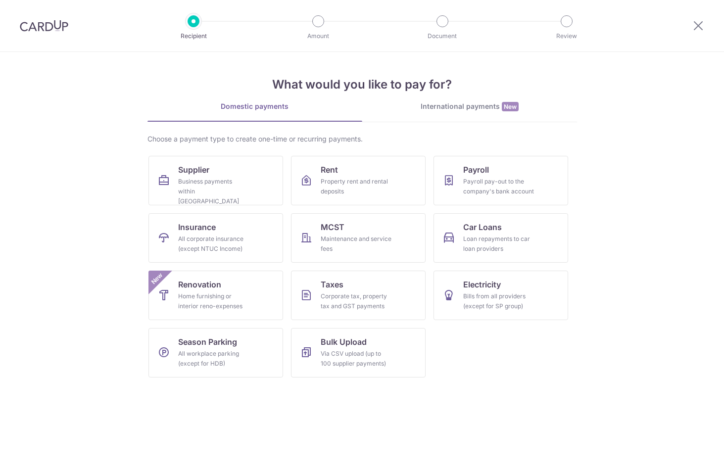 The image size is (724, 468). What do you see at coordinates (476, 170) in the screenshot?
I see `span: Payroll` at bounding box center [476, 170].